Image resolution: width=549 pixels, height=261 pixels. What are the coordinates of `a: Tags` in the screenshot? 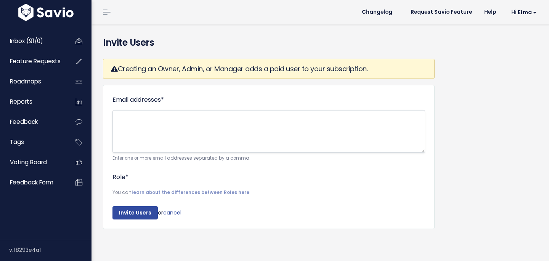 It's located at (32, 142).